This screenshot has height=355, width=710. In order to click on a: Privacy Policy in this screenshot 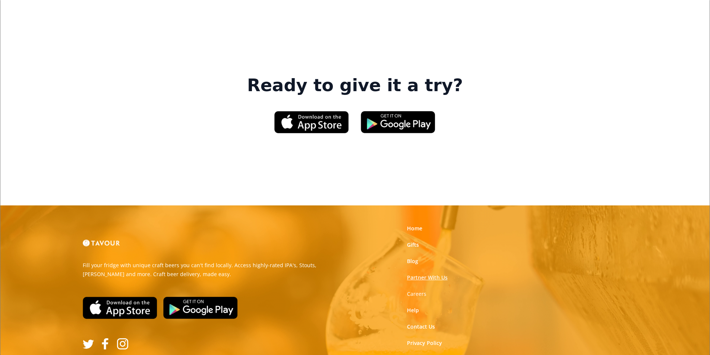, I will do `click(424, 343)`.